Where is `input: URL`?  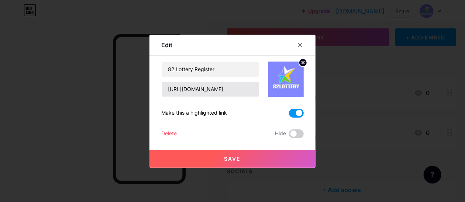 input: URL is located at coordinates (210, 89).